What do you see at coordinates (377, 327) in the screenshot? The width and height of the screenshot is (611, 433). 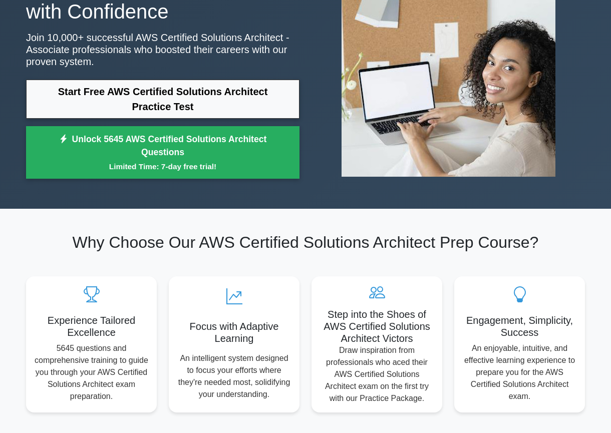 I see `h5: Step into the Shoes of AWS Certified Solutions Architect Victors` at bounding box center [377, 327].